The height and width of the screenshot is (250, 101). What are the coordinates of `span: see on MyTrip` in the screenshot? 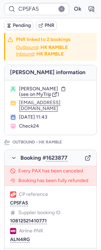 It's located at (36, 94).